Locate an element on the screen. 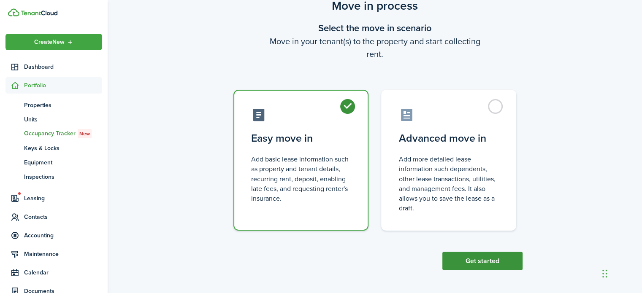  a: Dashboard is located at coordinates (54, 67).